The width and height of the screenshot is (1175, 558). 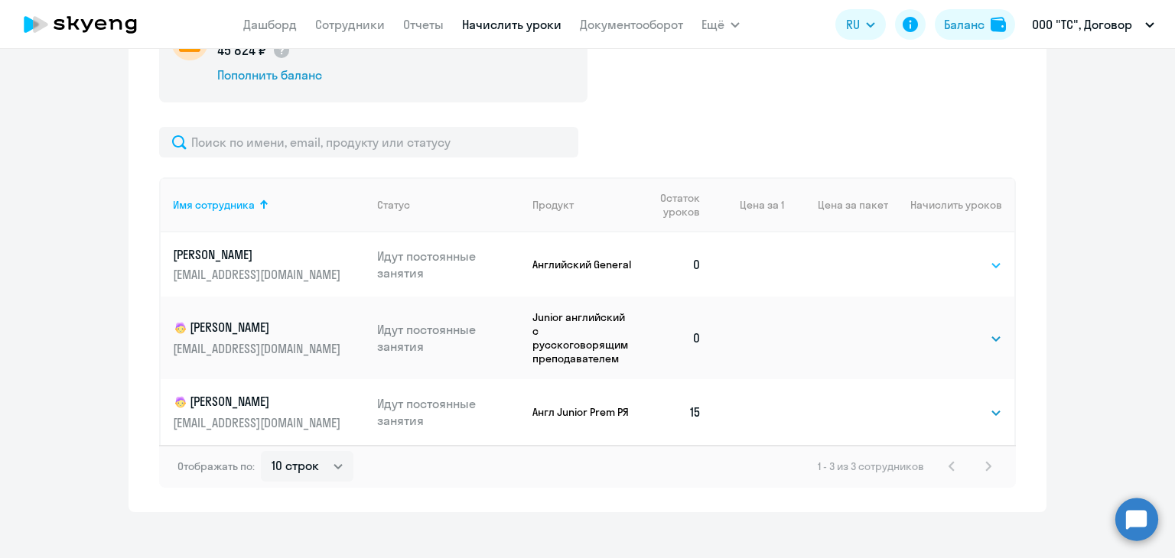 What do you see at coordinates (254, 50) in the screenshot?
I see `p: 45 824 ₽` at bounding box center [254, 50].